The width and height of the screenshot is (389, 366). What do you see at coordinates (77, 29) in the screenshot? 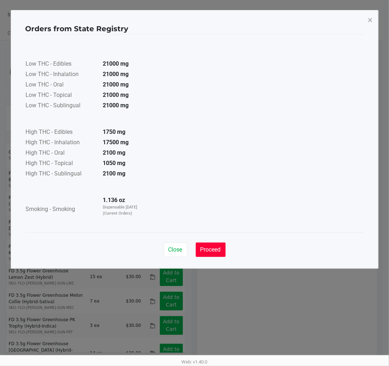
I see `h4: Orders from State Registry` at bounding box center [77, 29].